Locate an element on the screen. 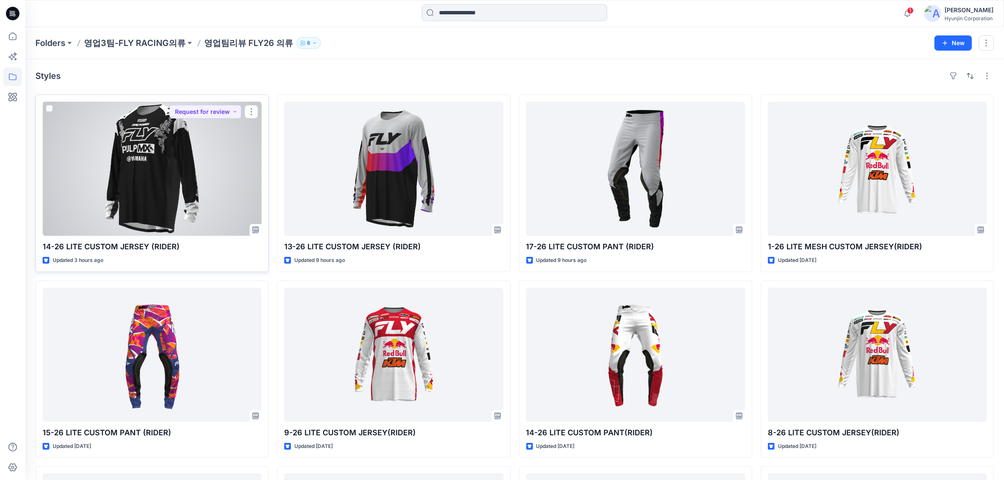 The image size is (1004, 480). a: 15-26 LITE CUSTOM PANT (RIDER) is located at coordinates (152, 355).